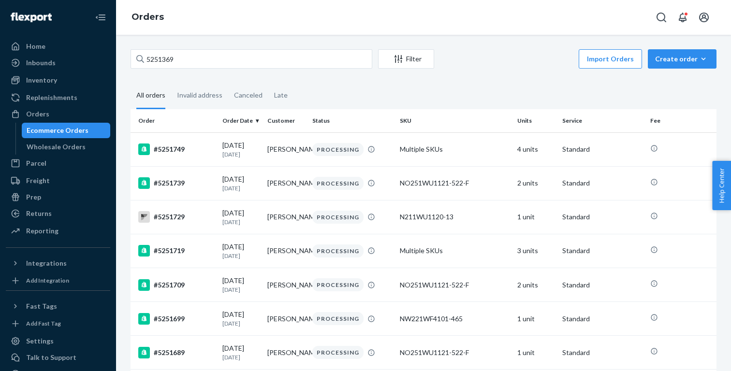  What do you see at coordinates (52, 98) in the screenshot?
I see `div: Replenishments` at bounding box center [52, 98].